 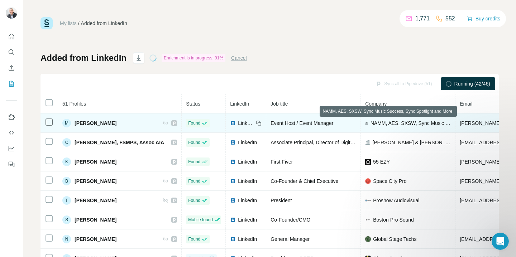 I want to click on div: T, so click(x=67, y=201).